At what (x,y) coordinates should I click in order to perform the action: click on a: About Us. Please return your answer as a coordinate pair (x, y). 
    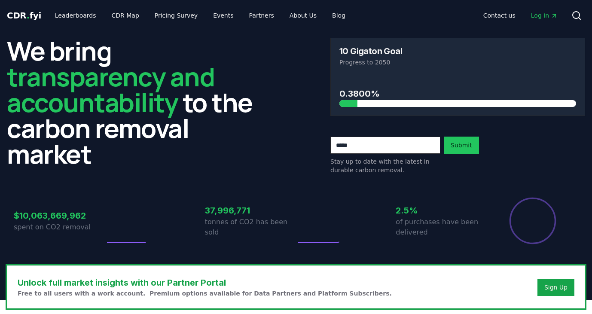
    Looking at the image, I should click on (303, 15).